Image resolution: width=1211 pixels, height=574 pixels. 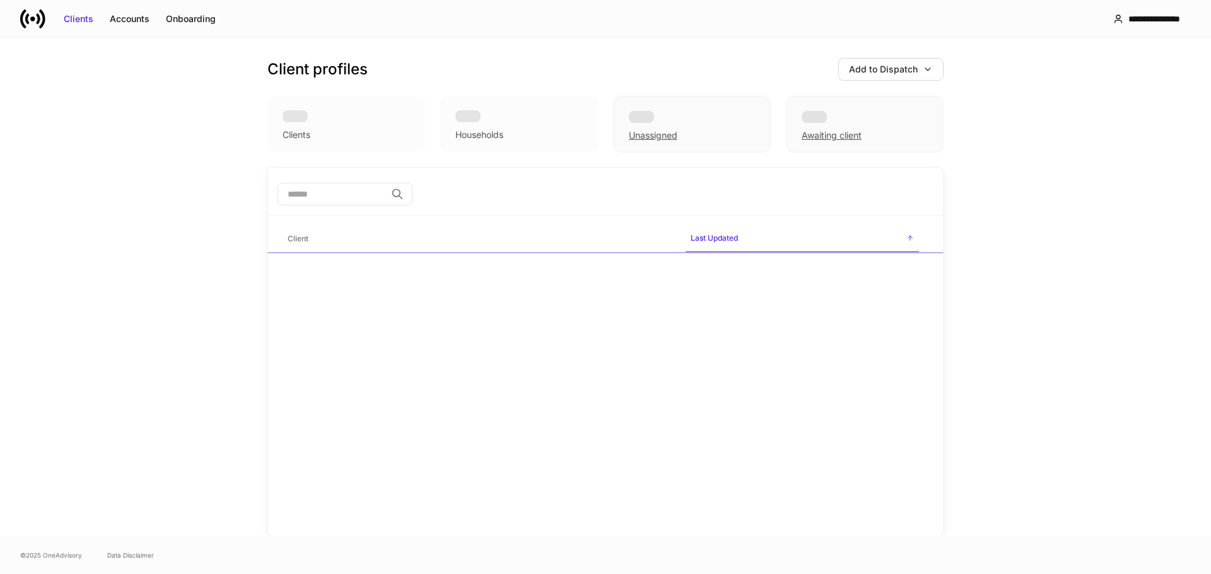 I want to click on span: © 2025 OneAdvisory, so click(x=51, y=556).